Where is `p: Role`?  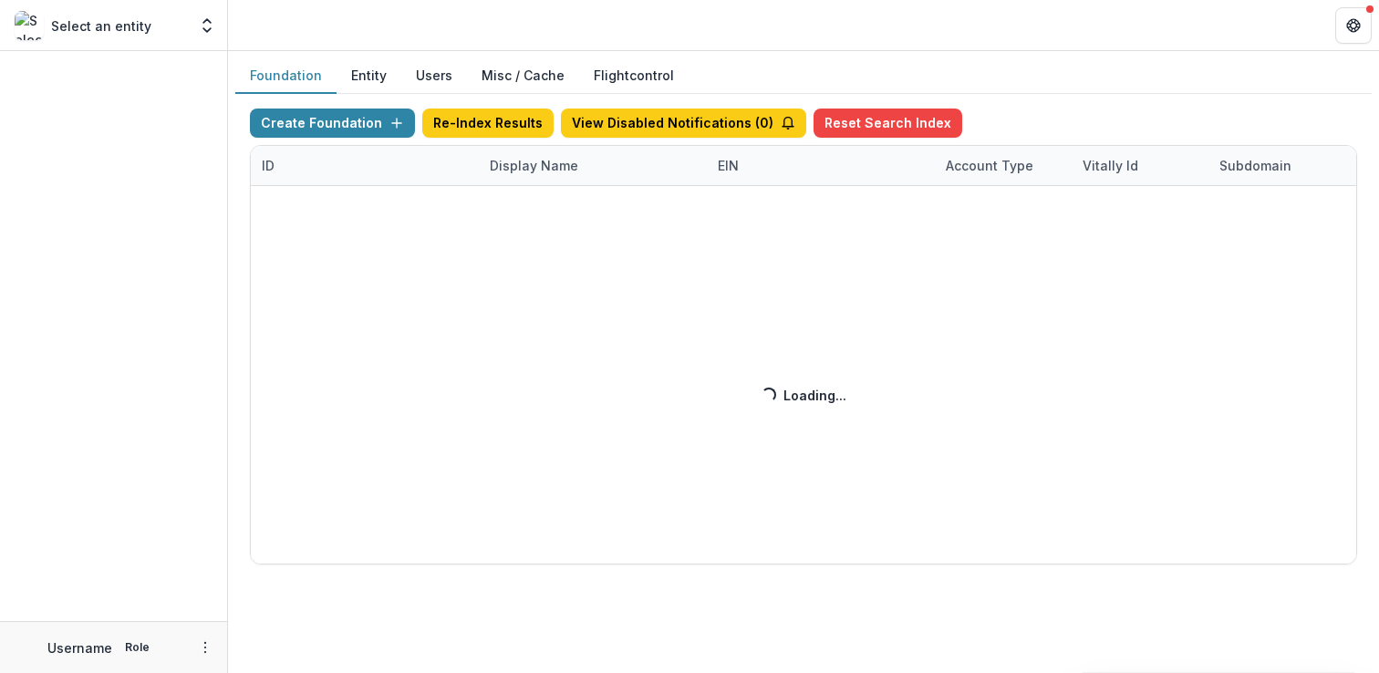
p: Role is located at coordinates (137, 648).